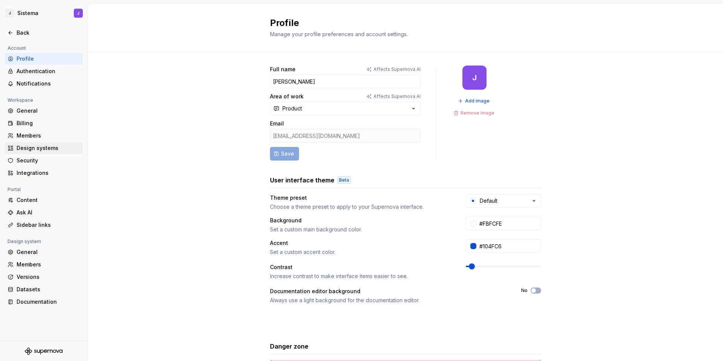 This screenshot has width=723, height=361. What do you see at coordinates (48, 173) in the screenshot?
I see `div: Integrations` at bounding box center [48, 173].